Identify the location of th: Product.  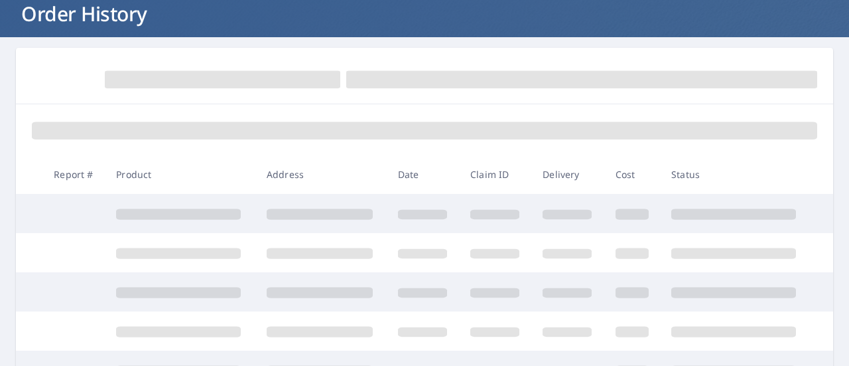
(180, 174).